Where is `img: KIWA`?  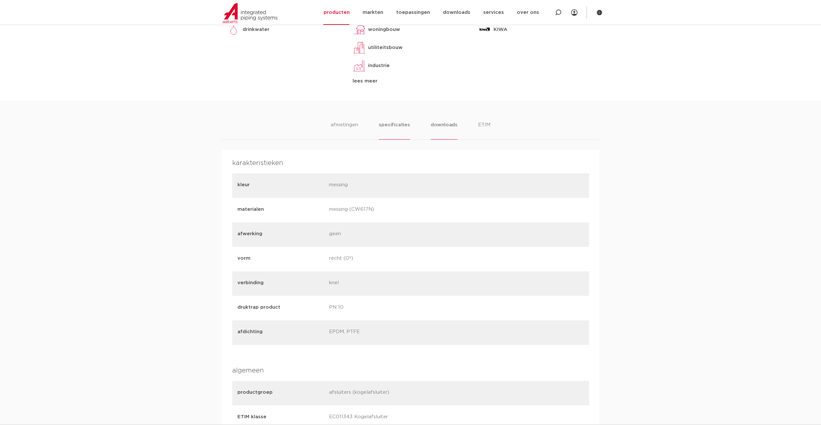 img: KIWA is located at coordinates (485, 30).